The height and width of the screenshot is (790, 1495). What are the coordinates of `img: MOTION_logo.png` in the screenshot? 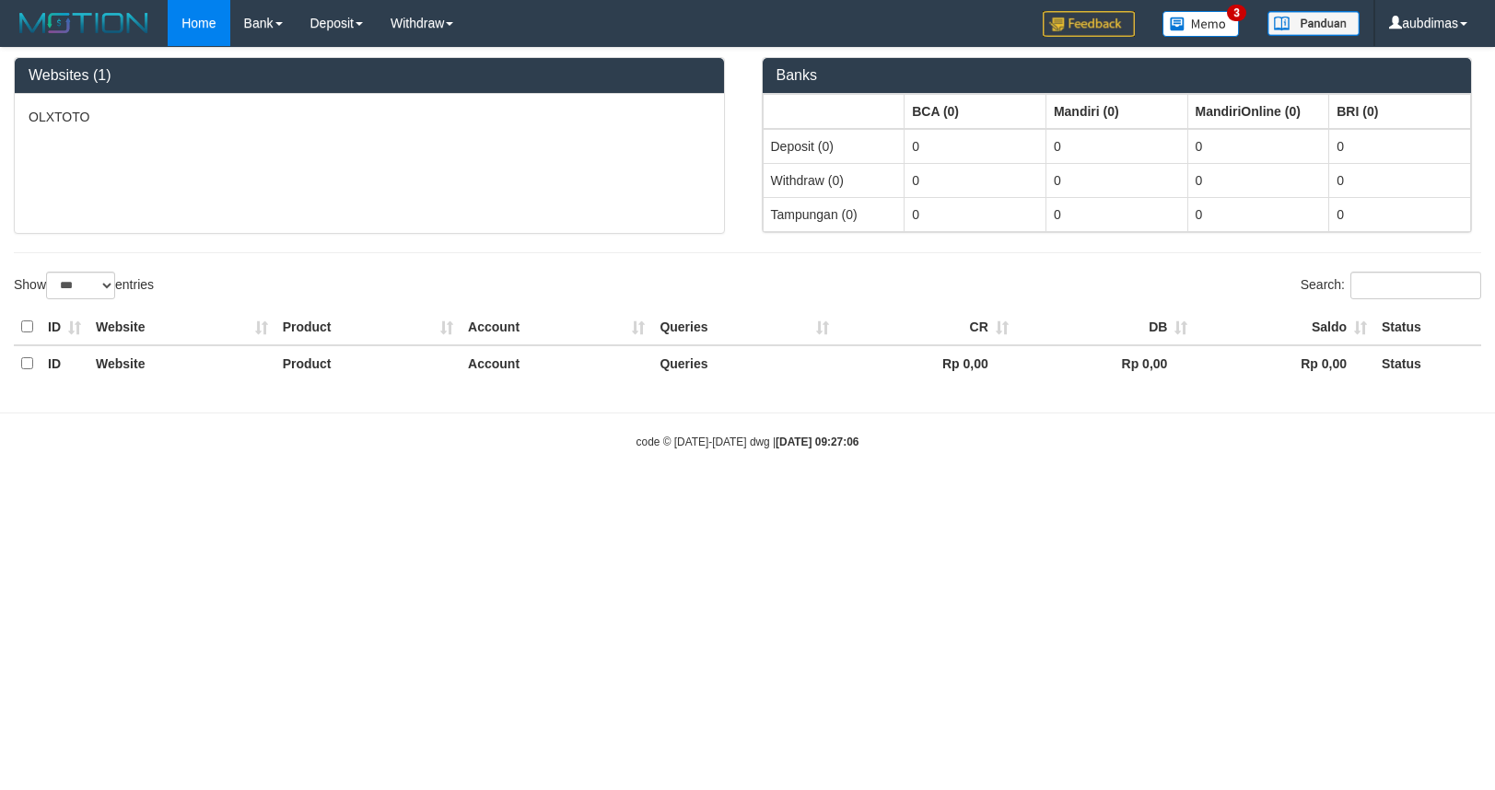 It's located at (84, 23).